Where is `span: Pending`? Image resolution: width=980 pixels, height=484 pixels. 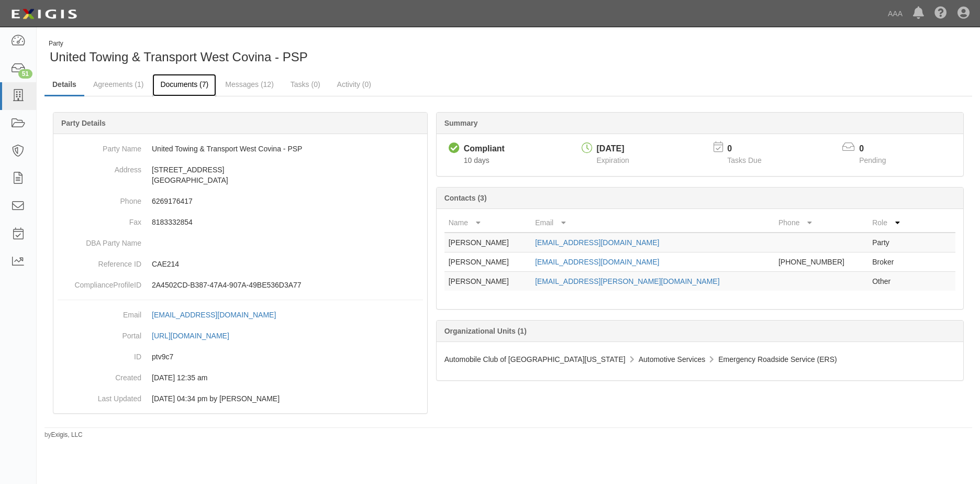 span: Pending is located at coordinates (872, 160).